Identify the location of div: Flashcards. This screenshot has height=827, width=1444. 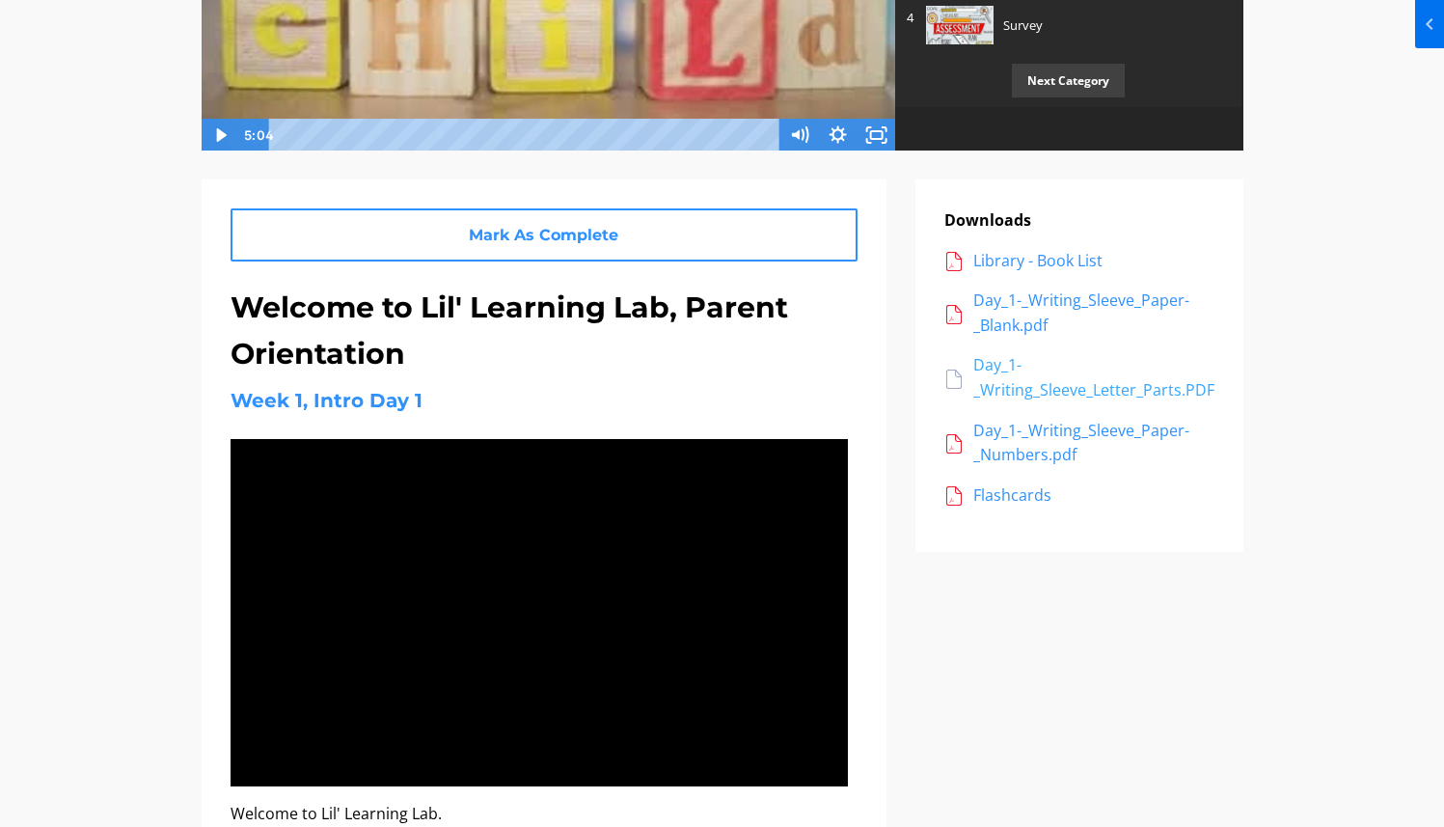
(1094, 496).